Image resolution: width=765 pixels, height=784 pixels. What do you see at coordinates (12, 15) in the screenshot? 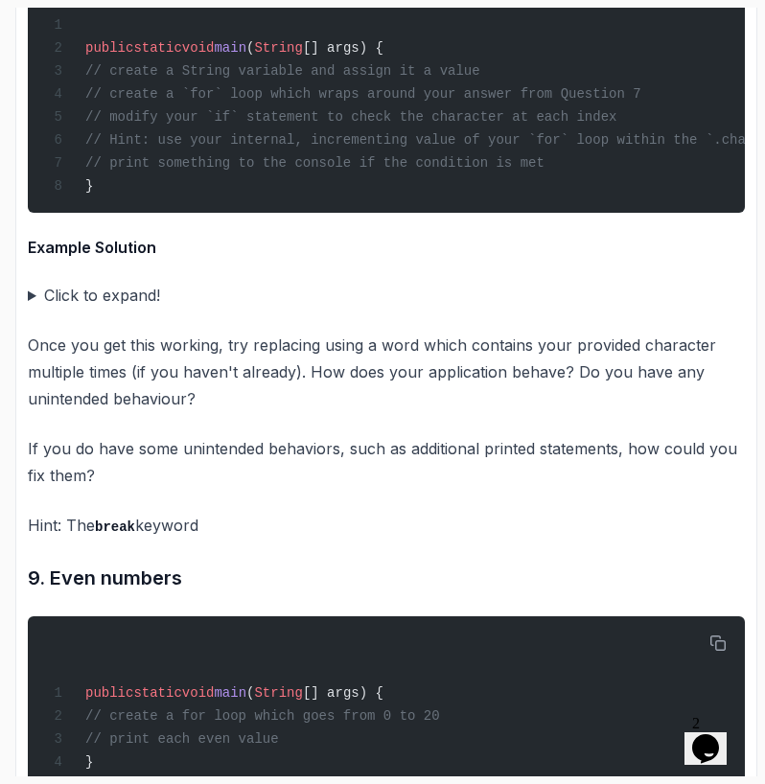
I see `span: 2` at bounding box center [12, 15].